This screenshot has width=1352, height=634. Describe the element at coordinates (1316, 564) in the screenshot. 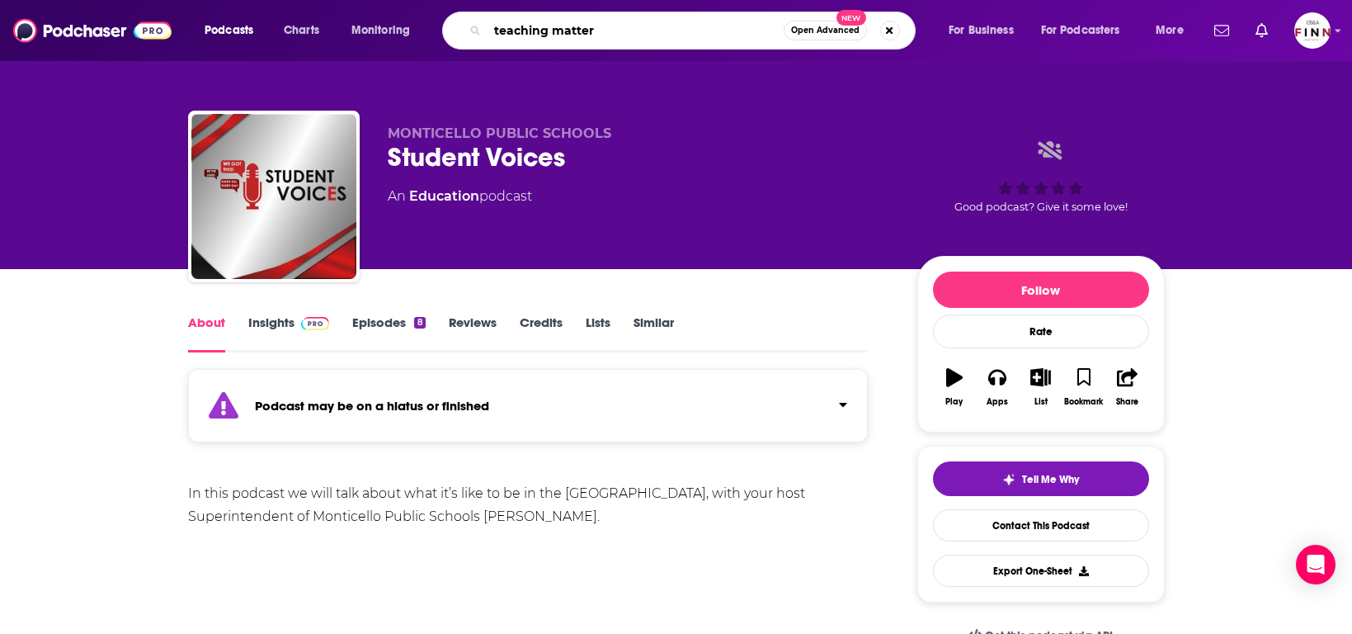

I see `div: Open Intercom Messenger` at that location.